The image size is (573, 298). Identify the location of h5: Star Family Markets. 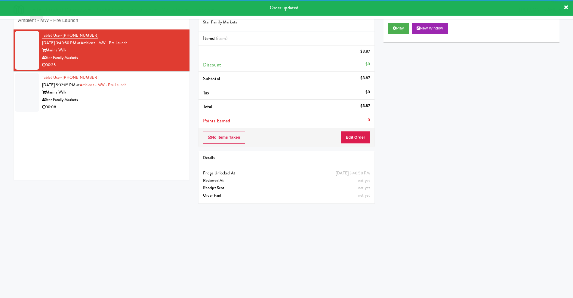
(286, 22).